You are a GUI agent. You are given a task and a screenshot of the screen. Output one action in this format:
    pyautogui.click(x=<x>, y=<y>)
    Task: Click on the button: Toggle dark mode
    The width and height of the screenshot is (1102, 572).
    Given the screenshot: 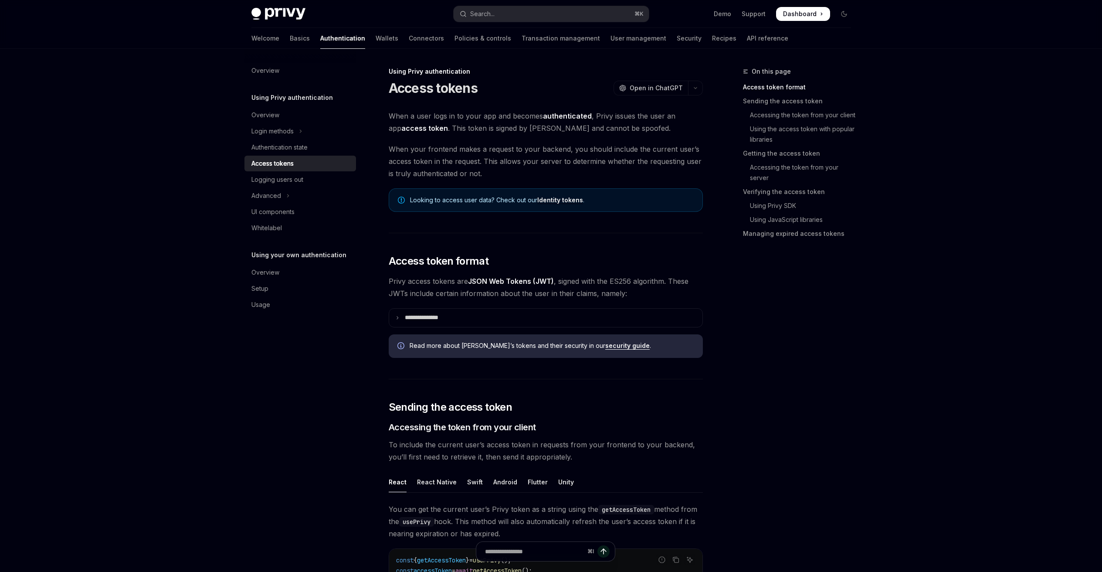 What is the action you would take?
    pyautogui.click(x=844, y=14)
    